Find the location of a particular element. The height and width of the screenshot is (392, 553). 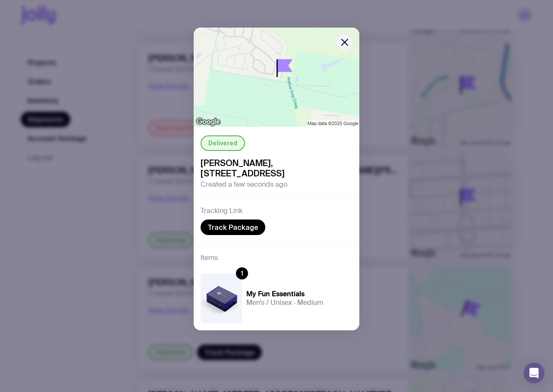

h3: Items is located at coordinates (209, 258).